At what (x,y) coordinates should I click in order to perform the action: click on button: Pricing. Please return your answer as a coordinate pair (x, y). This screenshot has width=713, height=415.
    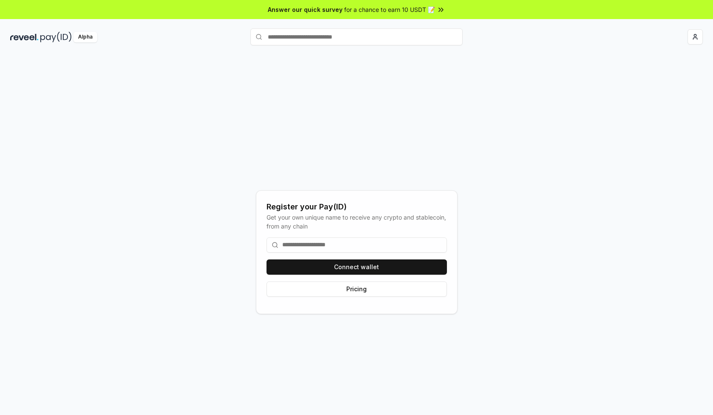
    Looking at the image, I should click on (356, 289).